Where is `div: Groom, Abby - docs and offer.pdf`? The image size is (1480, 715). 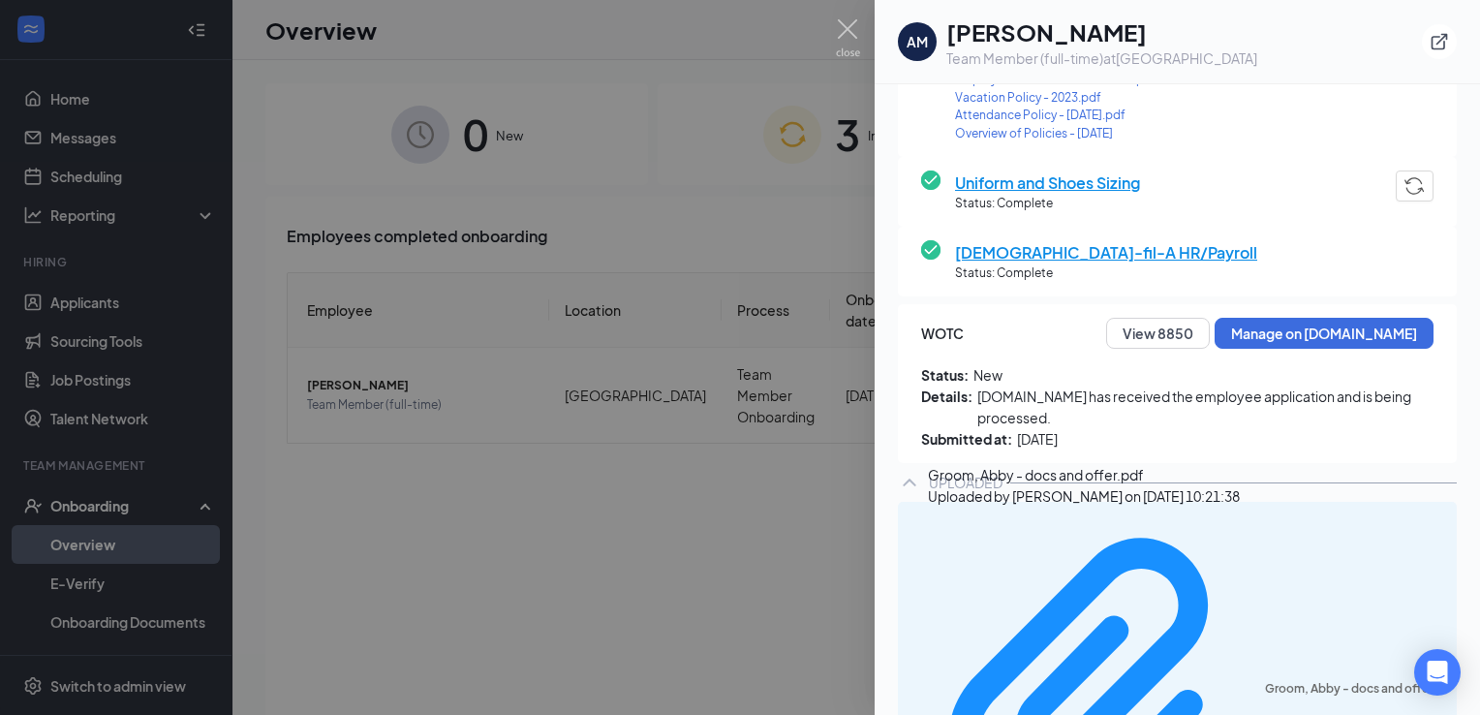 div: Groom, Abby - docs and offer.pdf is located at coordinates (1355, 689).